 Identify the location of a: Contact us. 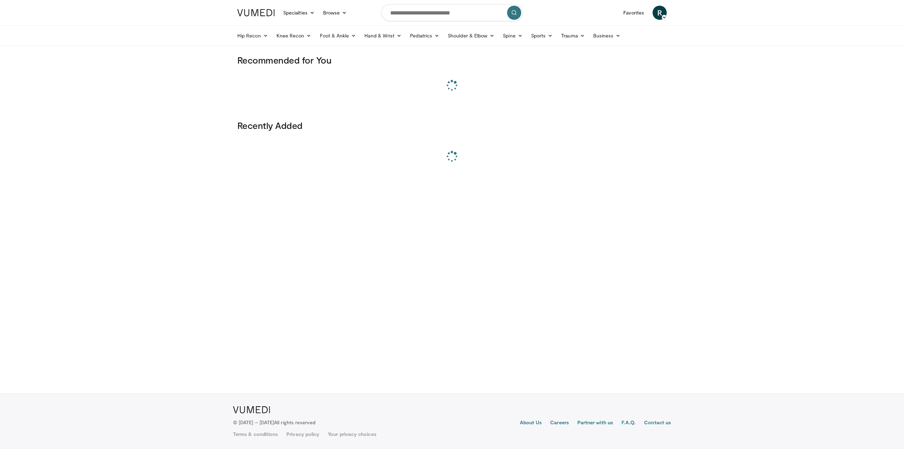
(658, 423).